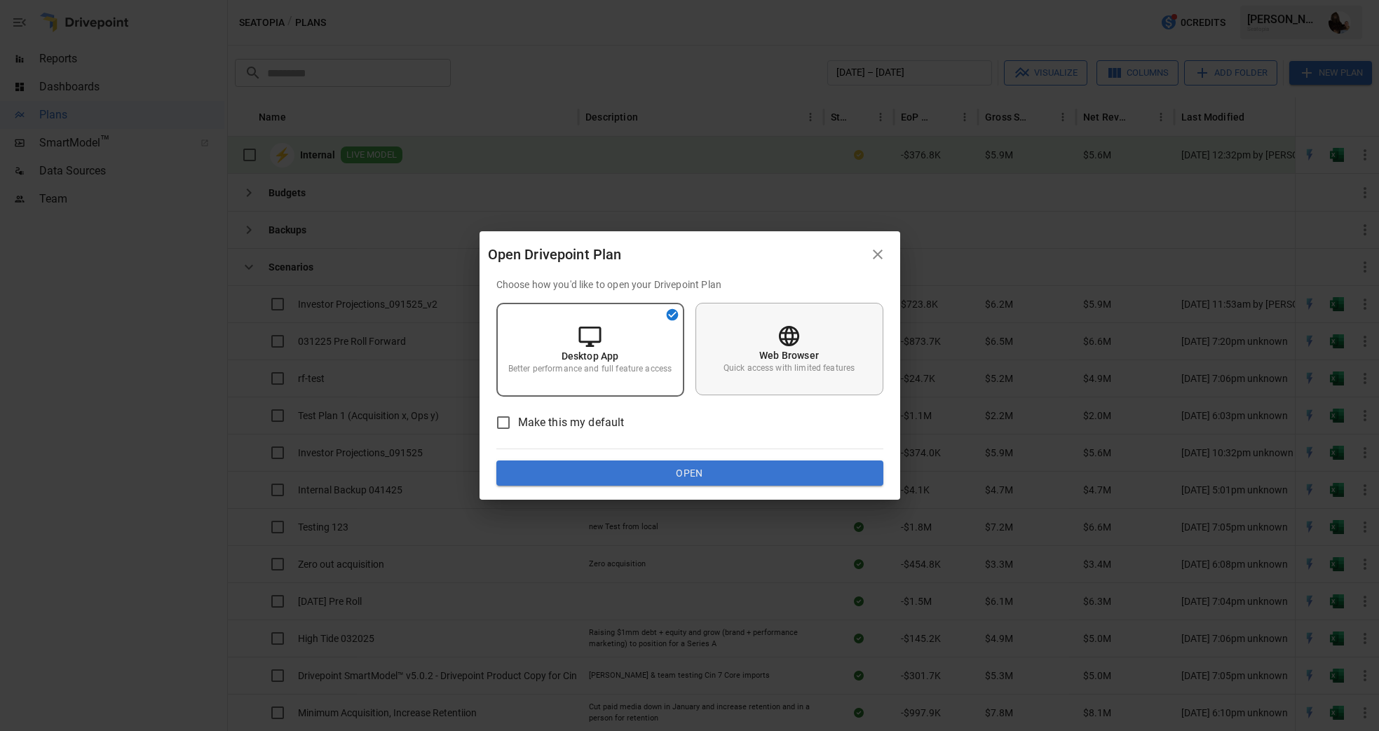  Describe the element at coordinates (590, 356) in the screenshot. I see `p: Desktop App` at that location.